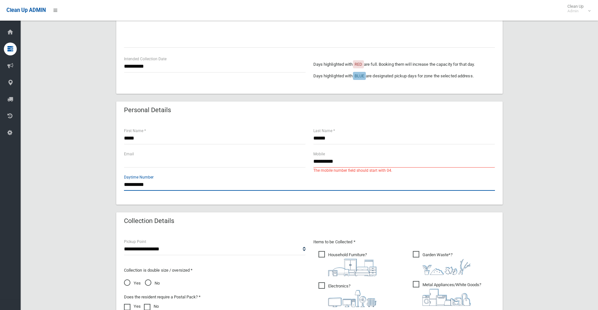 The image size is (598, 310). What do you see at coordinates (404, 64) in the screenshot?
I see `p: Days highlighted with are full. Booking them will increase the capacity for that day.` at bounding box center [404, 64].